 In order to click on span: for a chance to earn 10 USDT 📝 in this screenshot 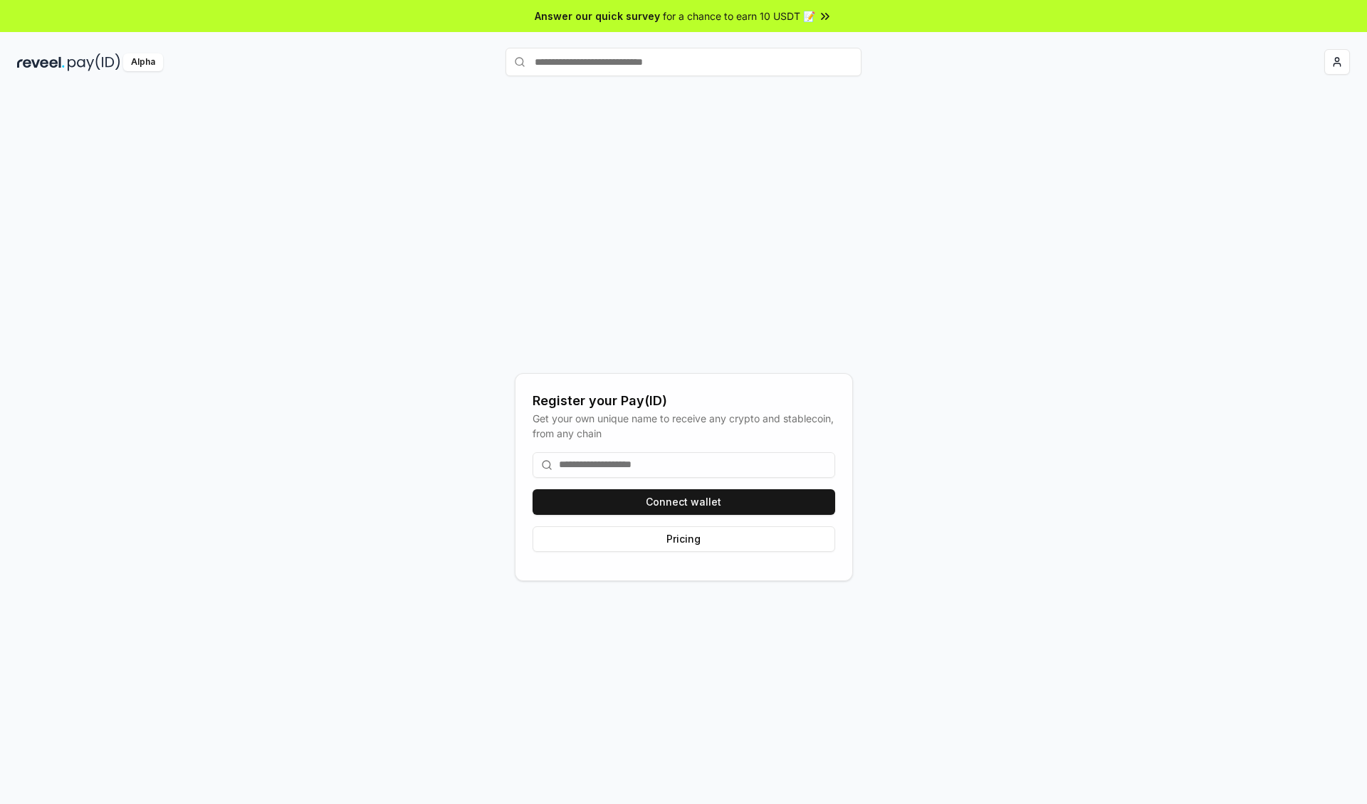, I will do `click(739, 16)`.